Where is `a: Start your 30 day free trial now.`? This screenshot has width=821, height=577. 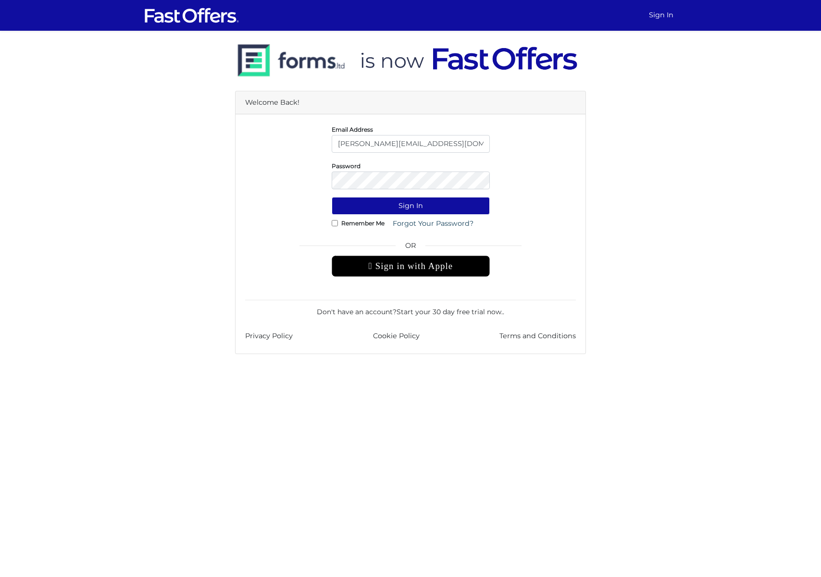 a: Start your 30 day free trial now. is located at coordinates (449, 312).